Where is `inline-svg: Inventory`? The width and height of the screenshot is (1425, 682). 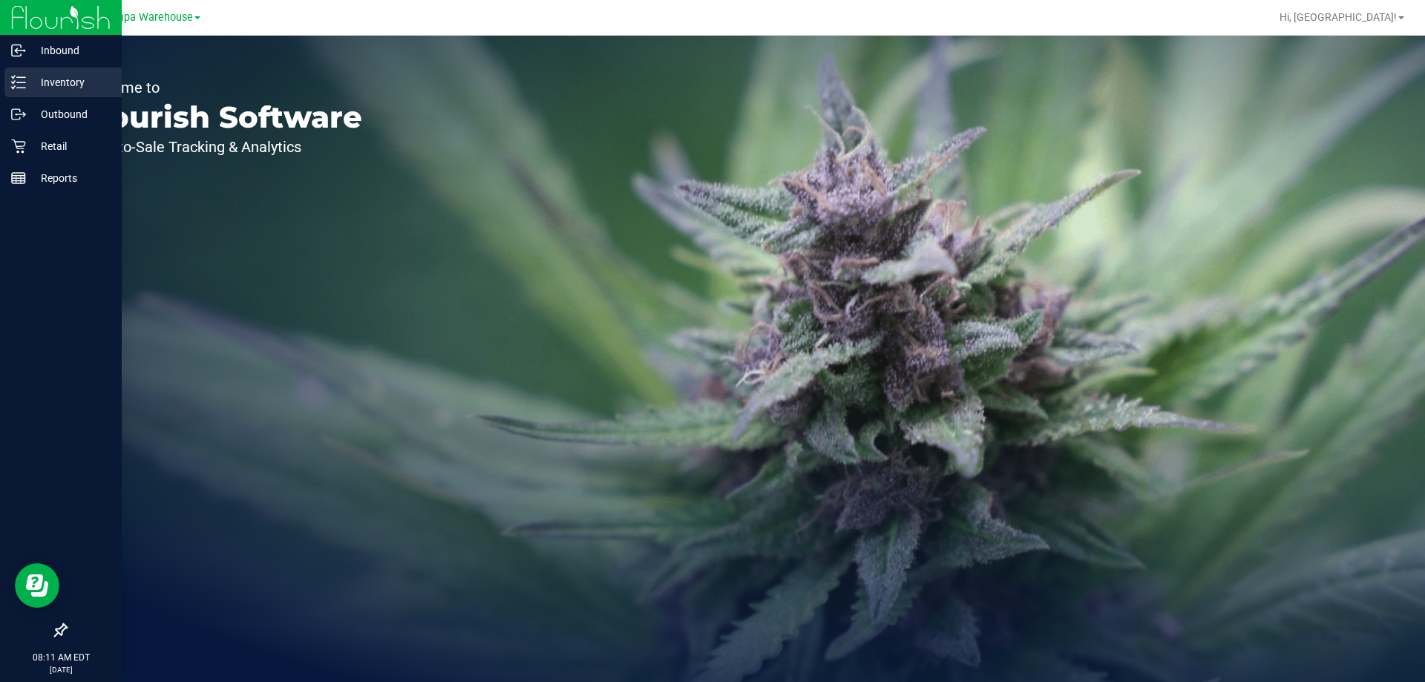
inline-svg: Inventory is located at coordinates (19, 82).